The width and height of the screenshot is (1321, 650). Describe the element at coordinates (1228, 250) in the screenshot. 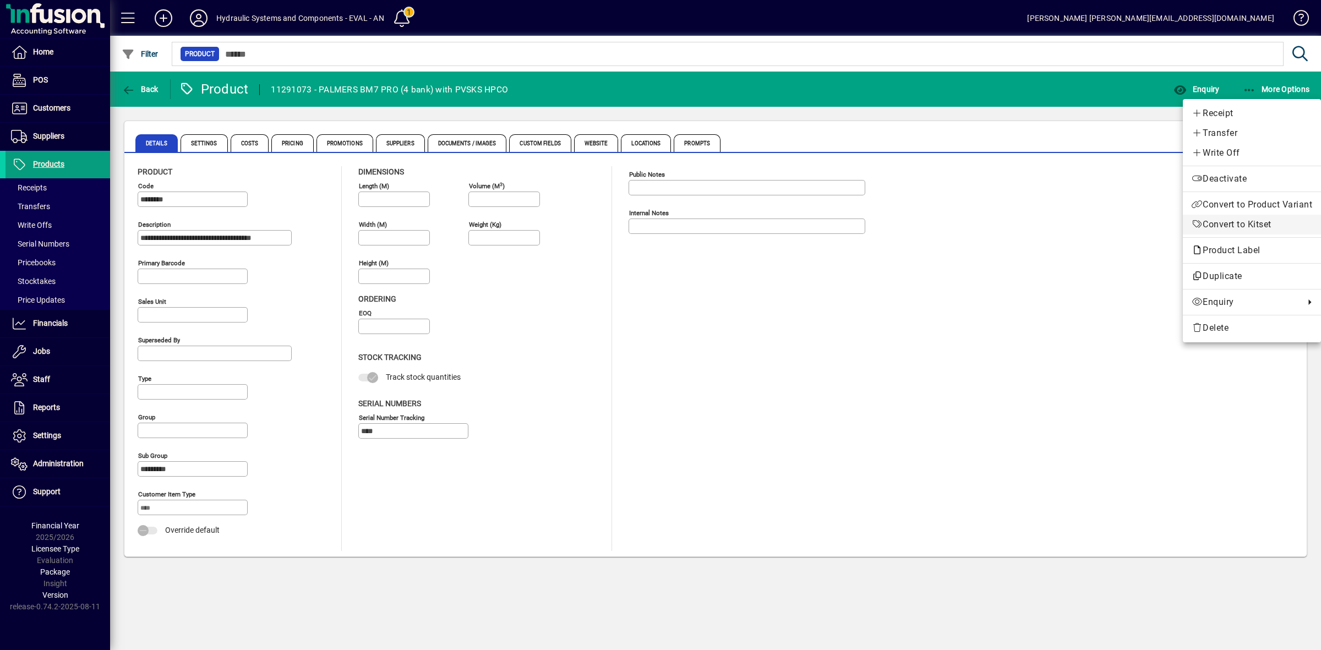

I see `span: Product Label` at that location.